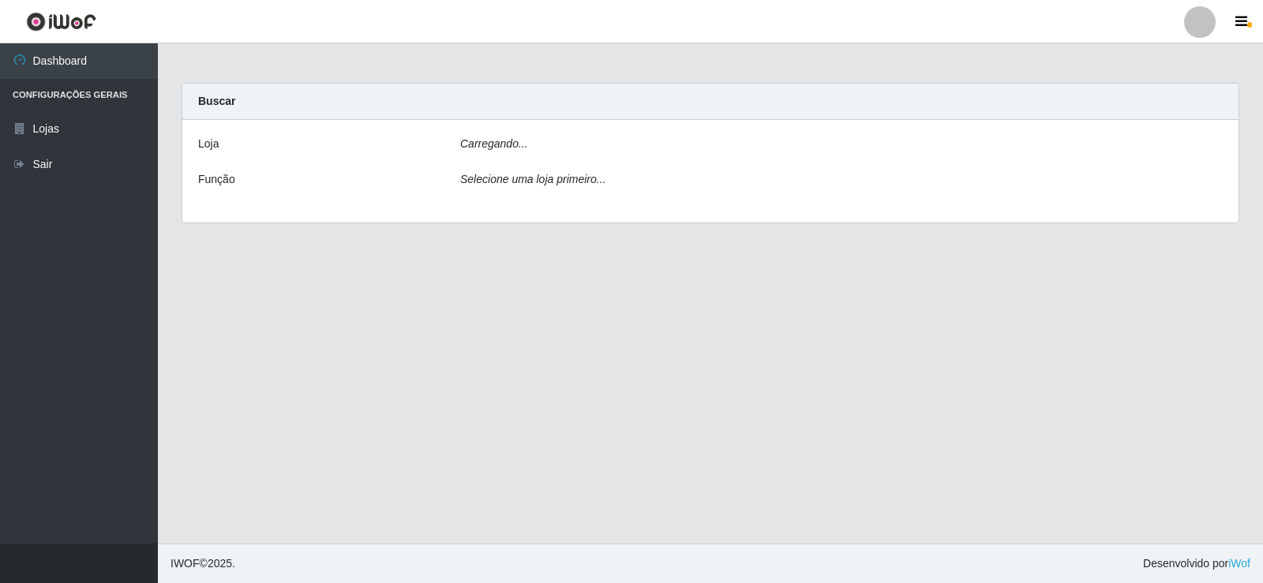  What do you see at coordinates (216, 179) in the screenshot?
I see `label: Função` at bounding box center [216, 179].